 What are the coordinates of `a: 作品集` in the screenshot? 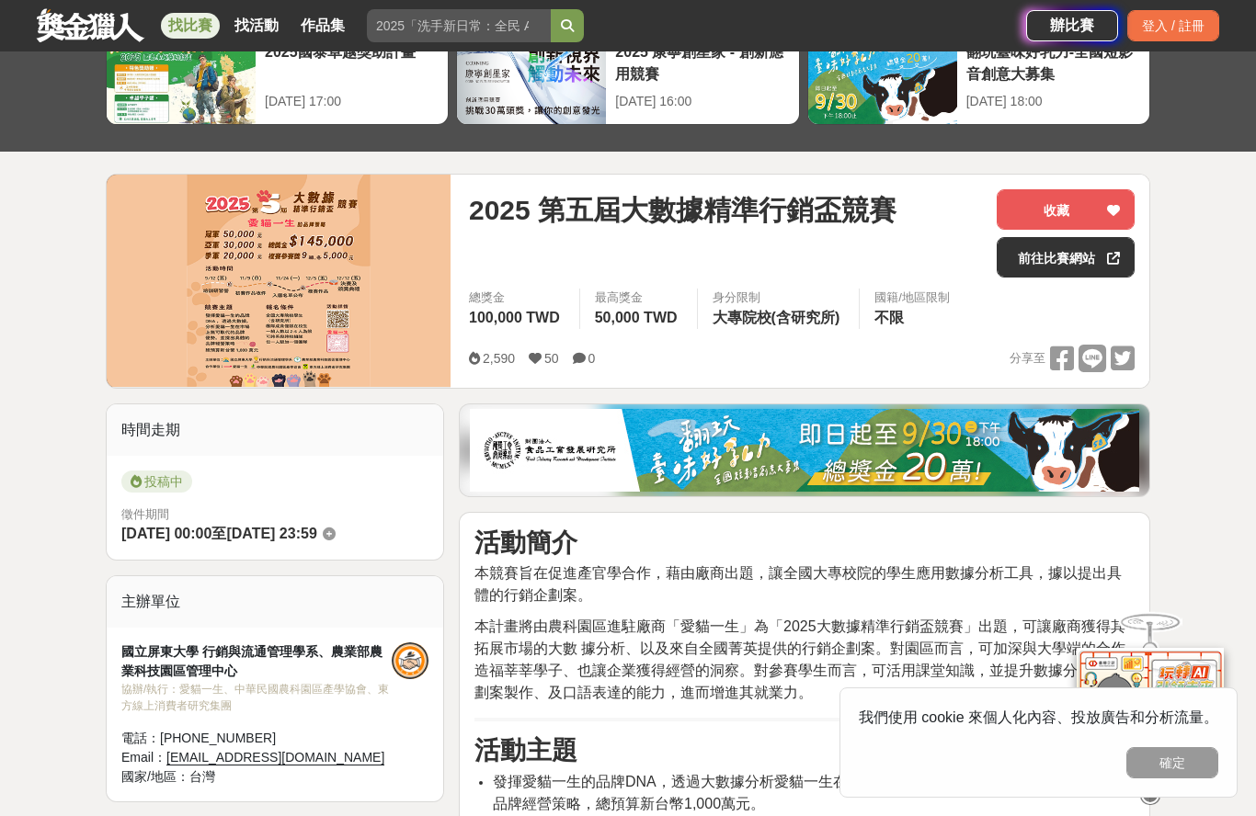 It's located at (323, 26).